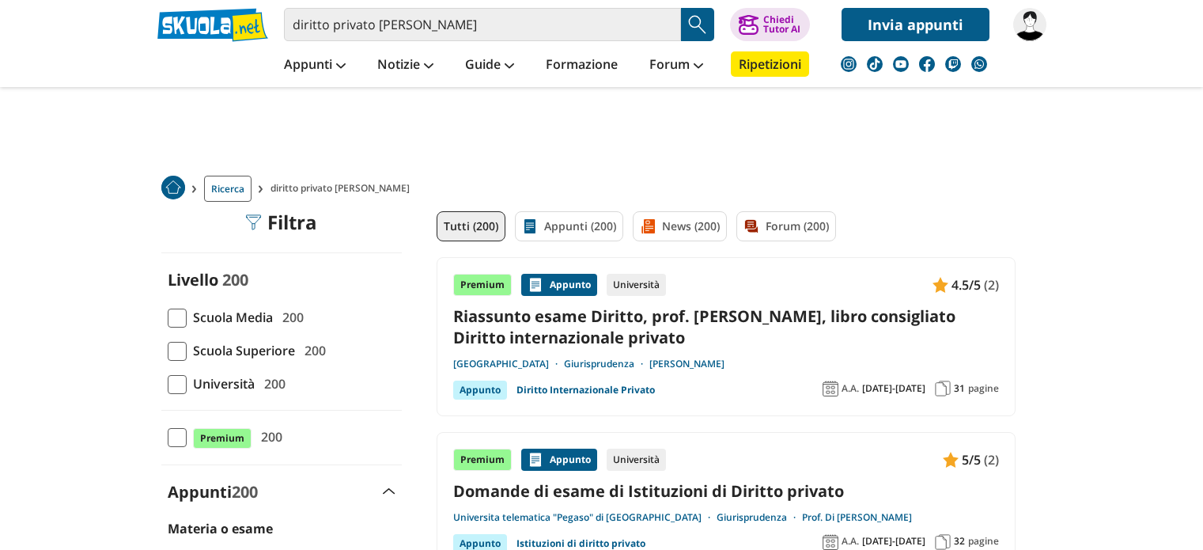 The height and width of the screenshot is (550, 1203). I want to click on img: Forum filtro contenuto, so click(752, 226).